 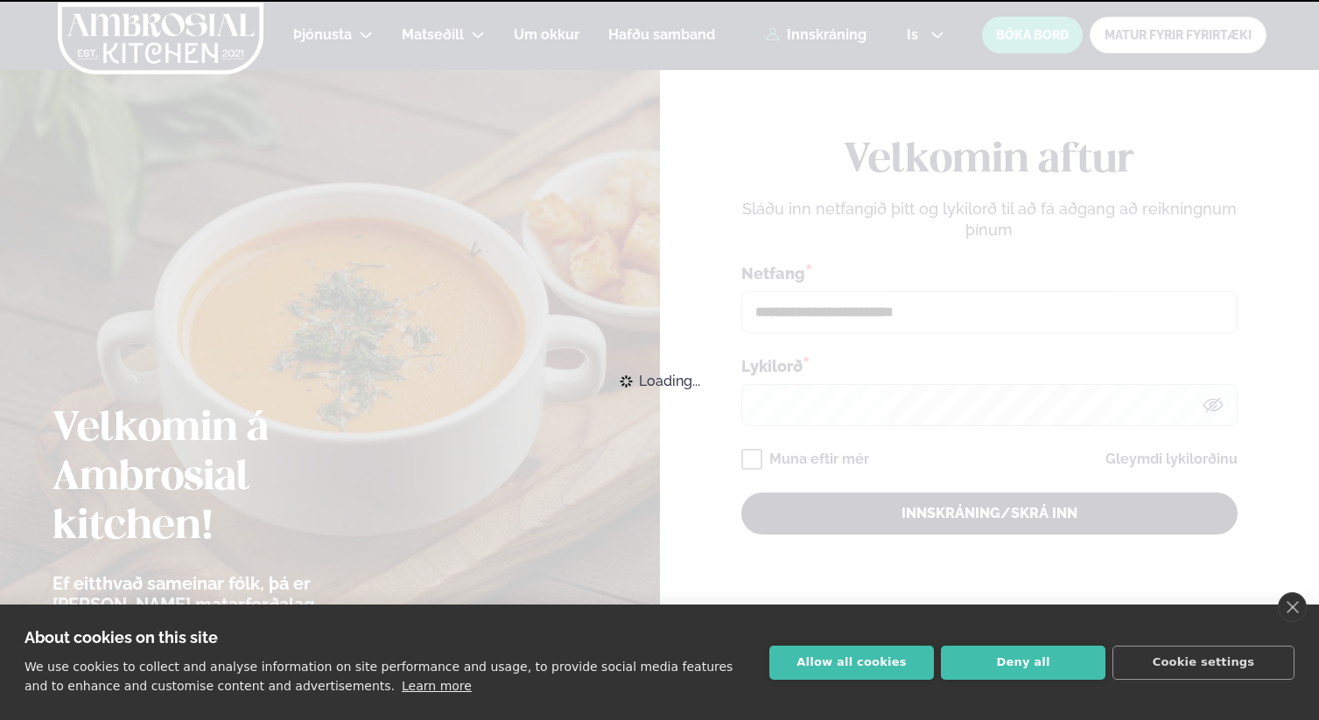 I want to click on button: Allow all cookies, so click(x=851, y=662).